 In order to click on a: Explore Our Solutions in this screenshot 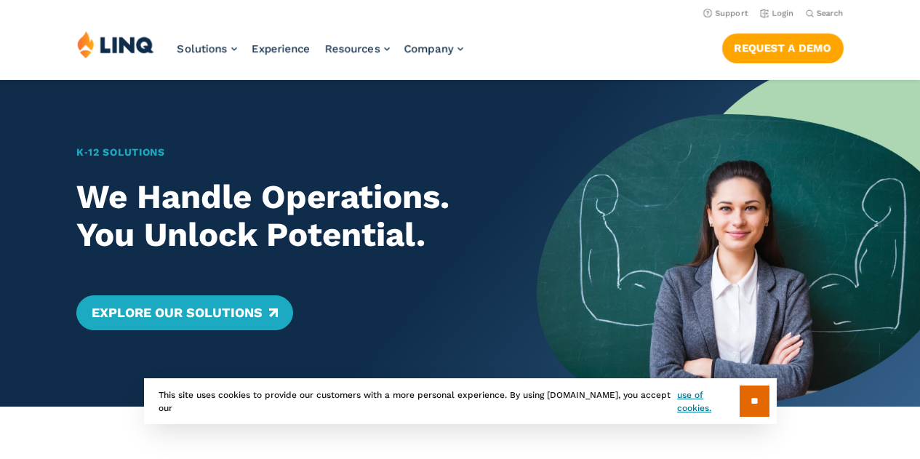, I will do `click(184, 313)`.